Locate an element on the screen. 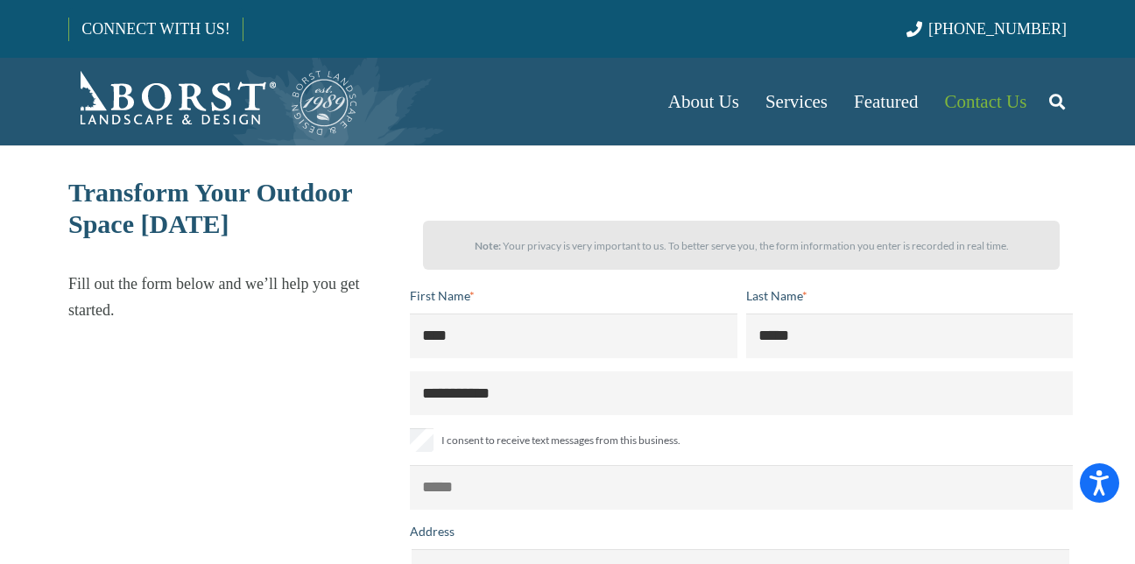  a: Services is located at coordinates (796, 102).